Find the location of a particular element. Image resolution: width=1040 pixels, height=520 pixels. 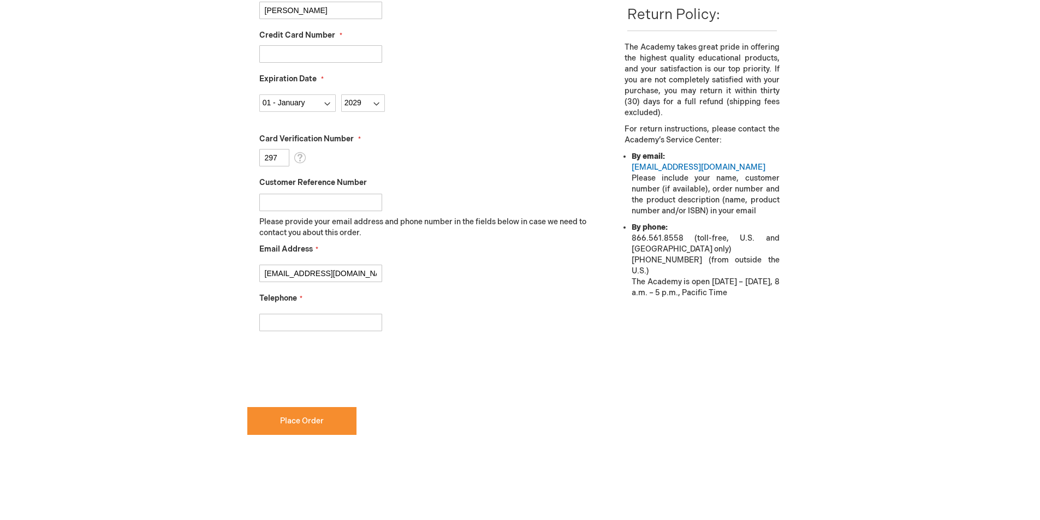

input: Card Verification Number is located at coordinates (274, 158).